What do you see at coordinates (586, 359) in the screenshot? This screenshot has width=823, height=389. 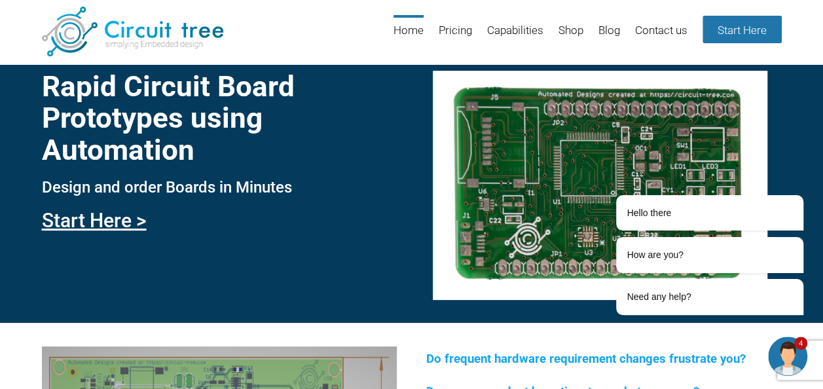 I see `span: Do frequent hardware requirement changes frustrate you?` at bounding box center [586, 359].